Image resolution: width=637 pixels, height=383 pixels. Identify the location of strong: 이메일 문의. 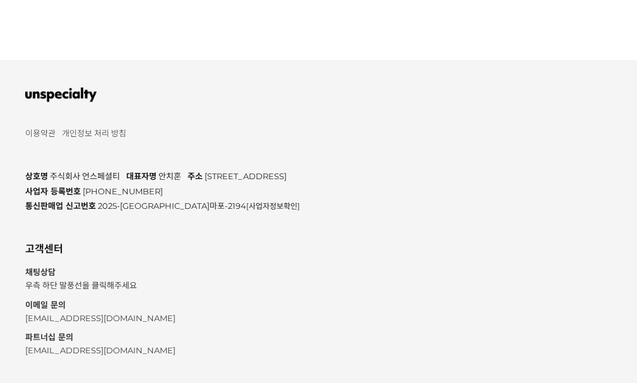
(318, 305).